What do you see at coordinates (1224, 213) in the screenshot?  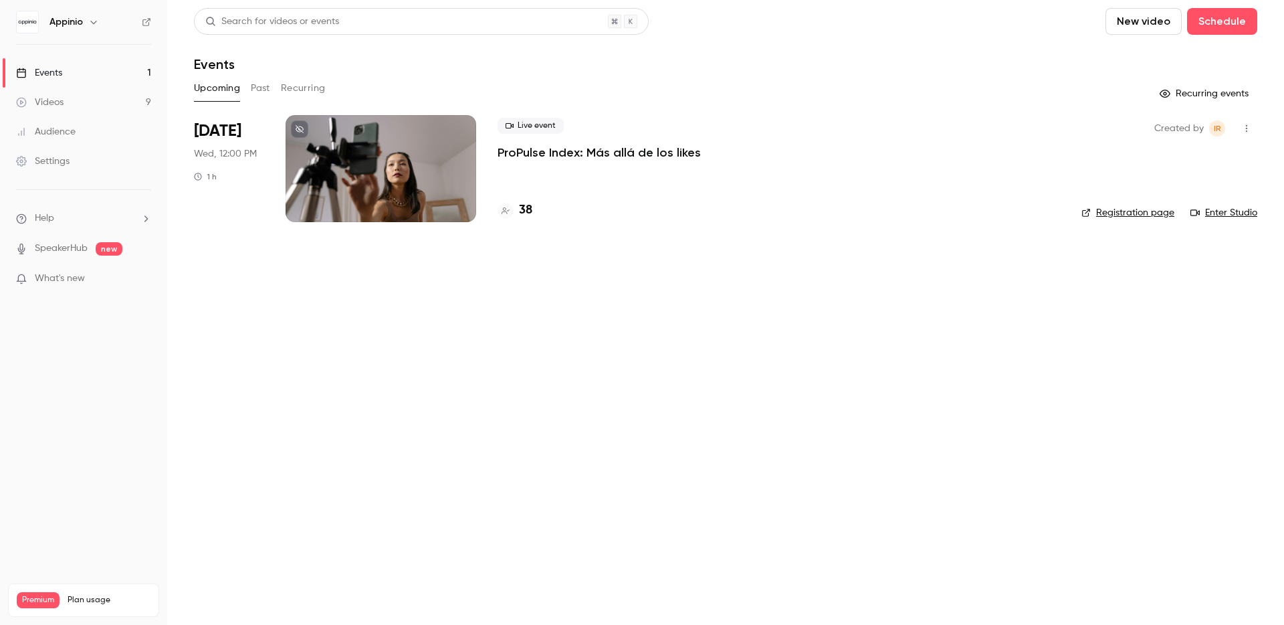 I see `a: Enter Studio` at bounding box center [1224, 213].